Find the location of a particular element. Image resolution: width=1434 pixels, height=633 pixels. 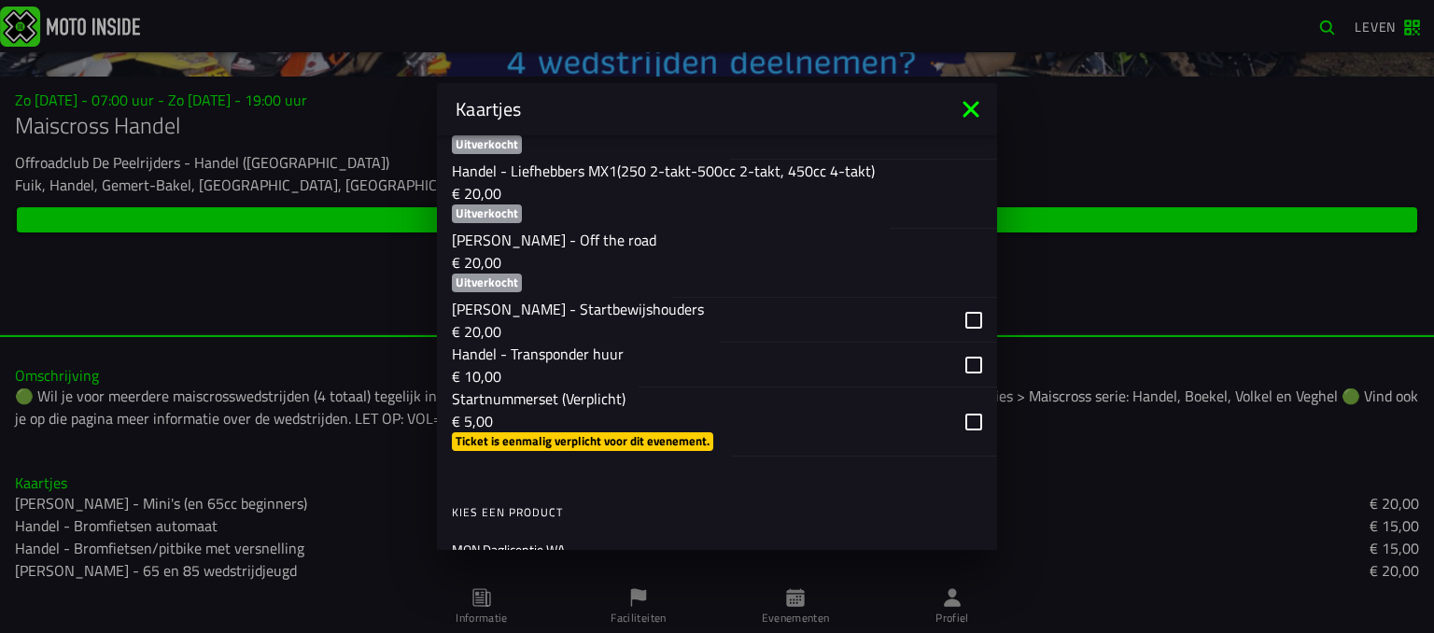

font: Kaartjes is located at coordinates (488, 108).